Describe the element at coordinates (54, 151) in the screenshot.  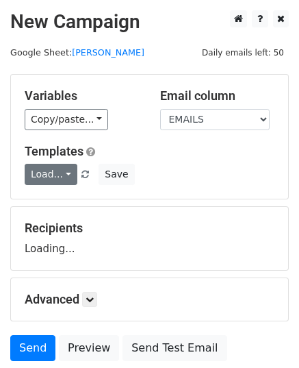
I see `a: Templates` at that location.